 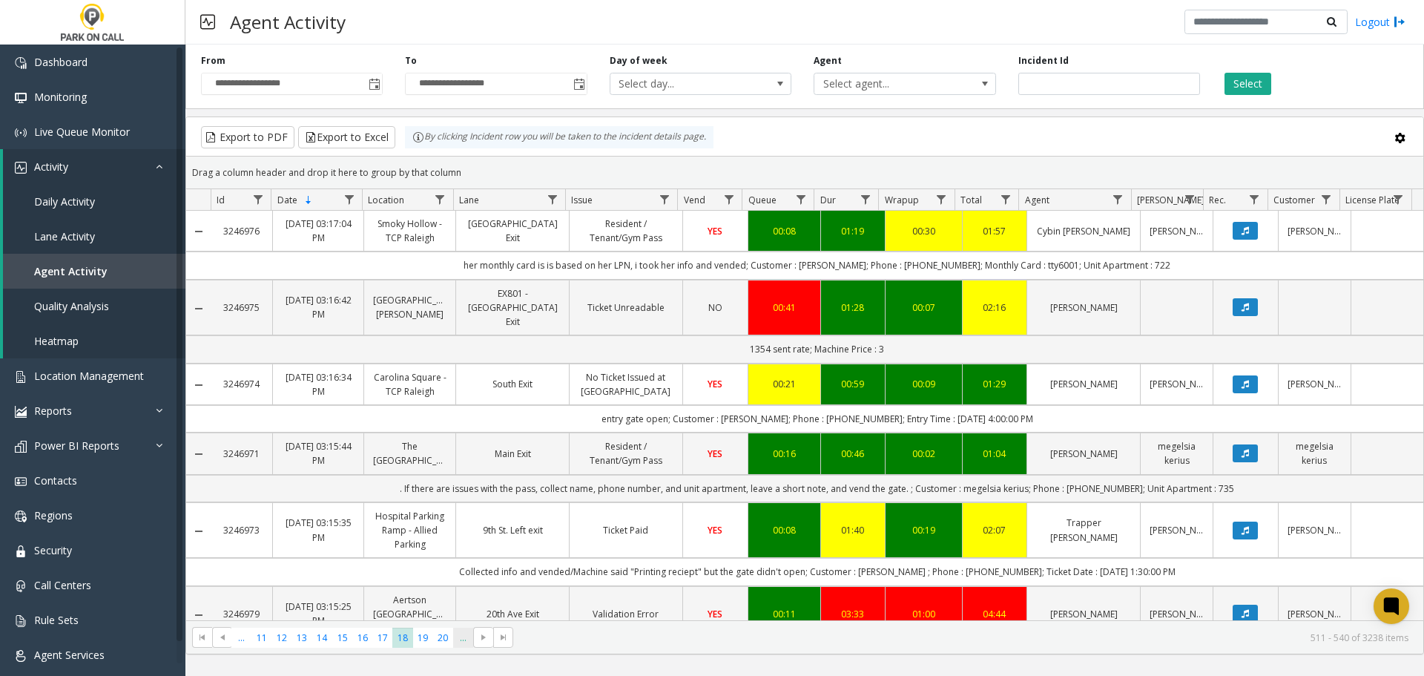 What do you see at coordinates (853, 307) in the screenshot?
I see `a: 01:28` at bounding box center [853, 307].